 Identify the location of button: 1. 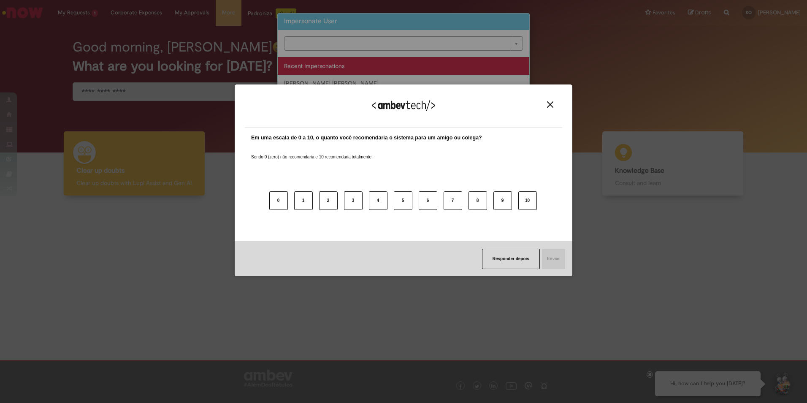
(304, 201).